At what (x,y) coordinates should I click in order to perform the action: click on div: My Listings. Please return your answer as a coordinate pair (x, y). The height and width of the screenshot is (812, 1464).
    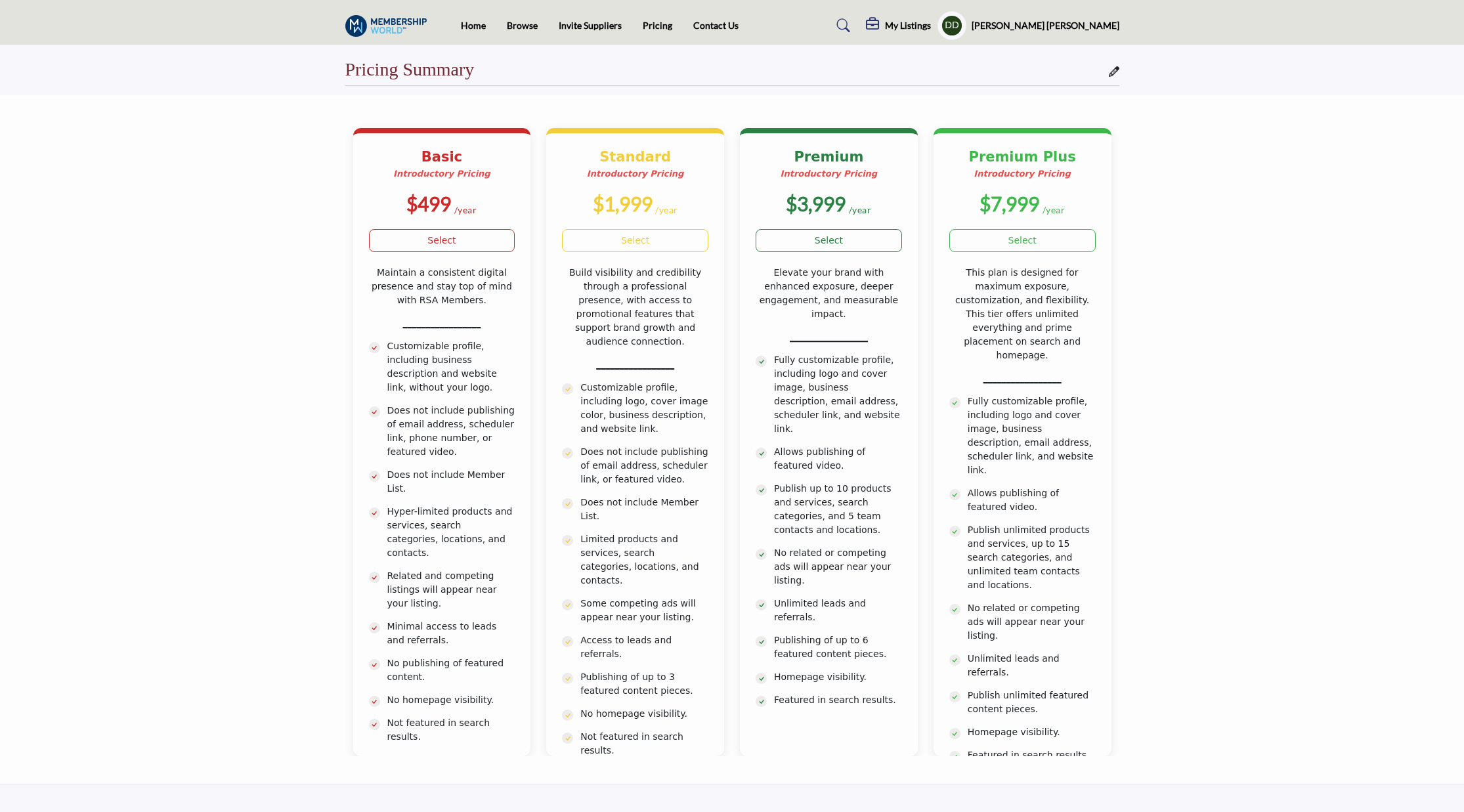
    Looking at the image, I should click on (899, 25).